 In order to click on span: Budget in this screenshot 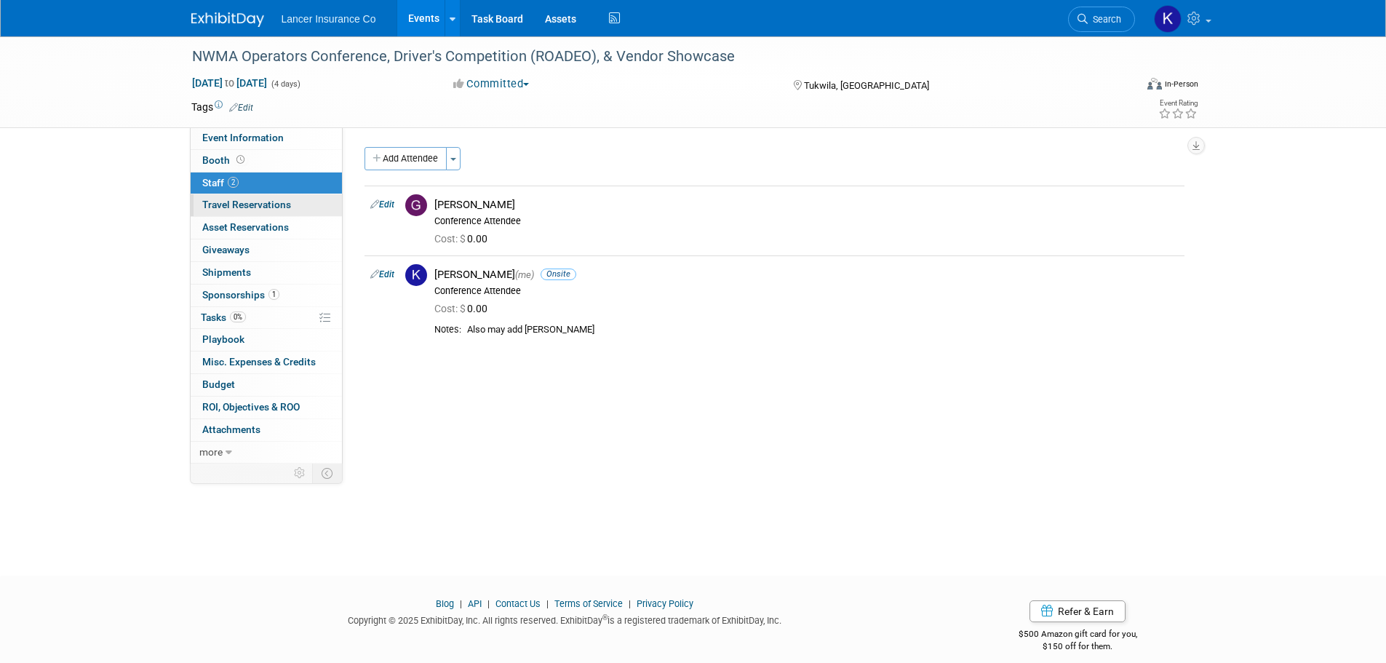, I will do `click(218, 384)`.